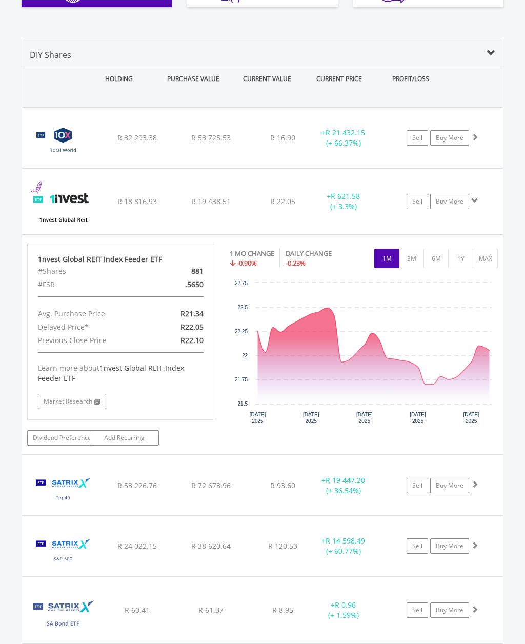 The height and width of the screenshot is (644, 525). I want to click on div: Previous Close Price, so click(90, 341).